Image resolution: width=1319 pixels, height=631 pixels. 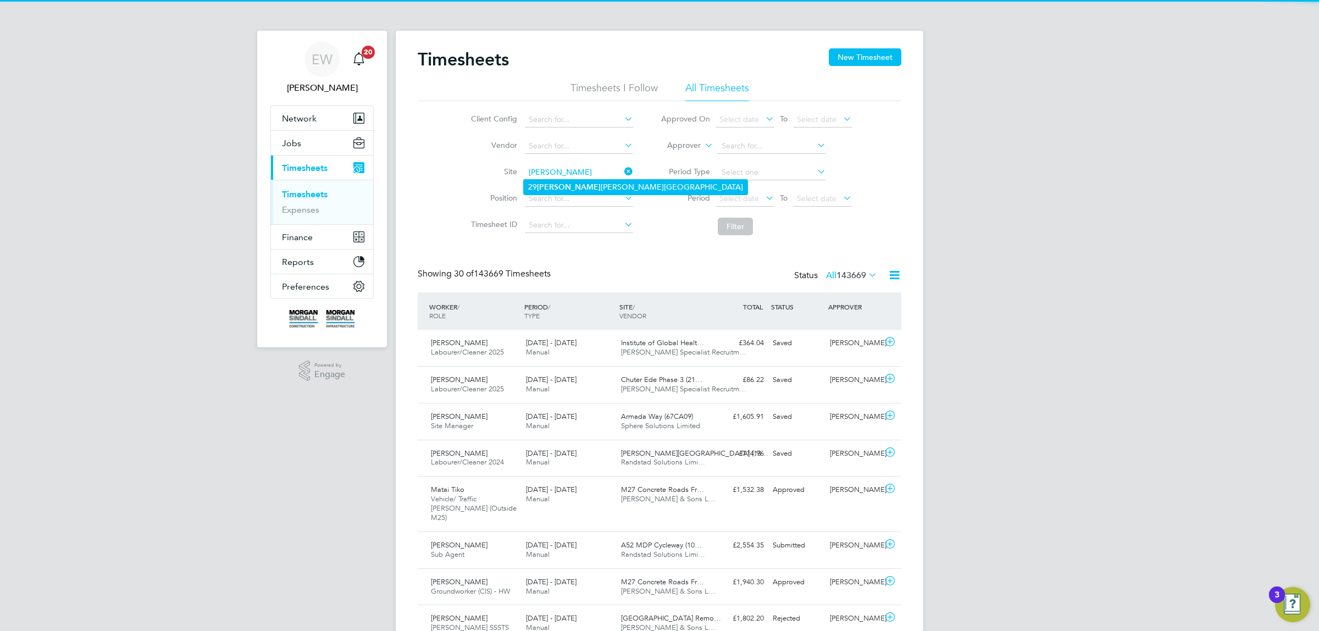 I want to click on div: £2,554.35, so click(x=740, y=545).